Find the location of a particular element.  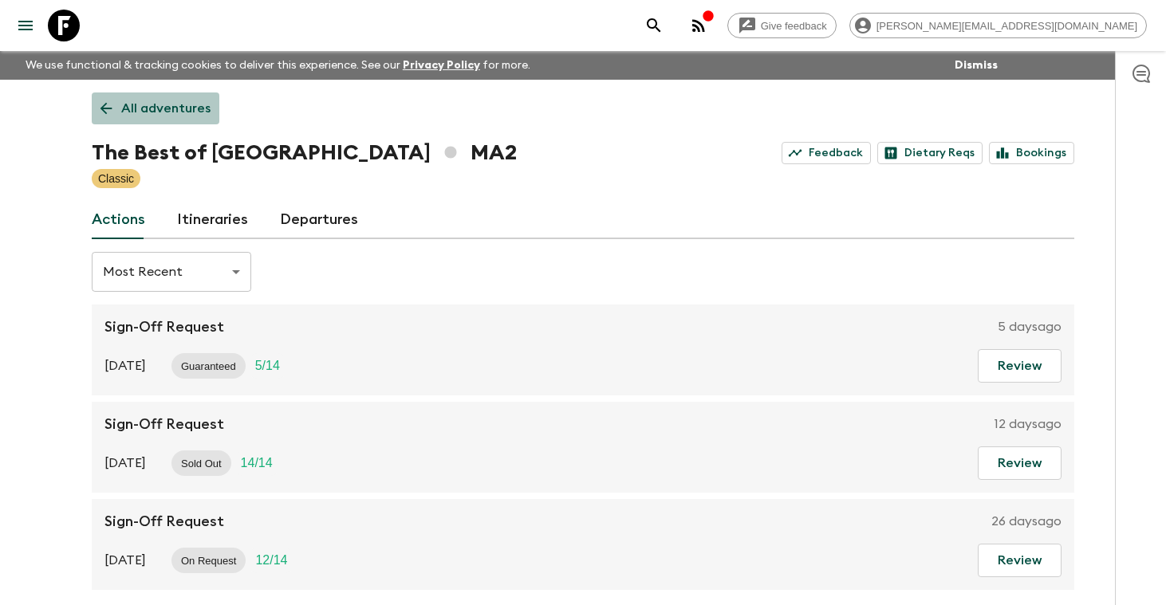

p: We use functional & tracking cookies to deliver this experience. See our for more. is located at coordinates (277, 65).